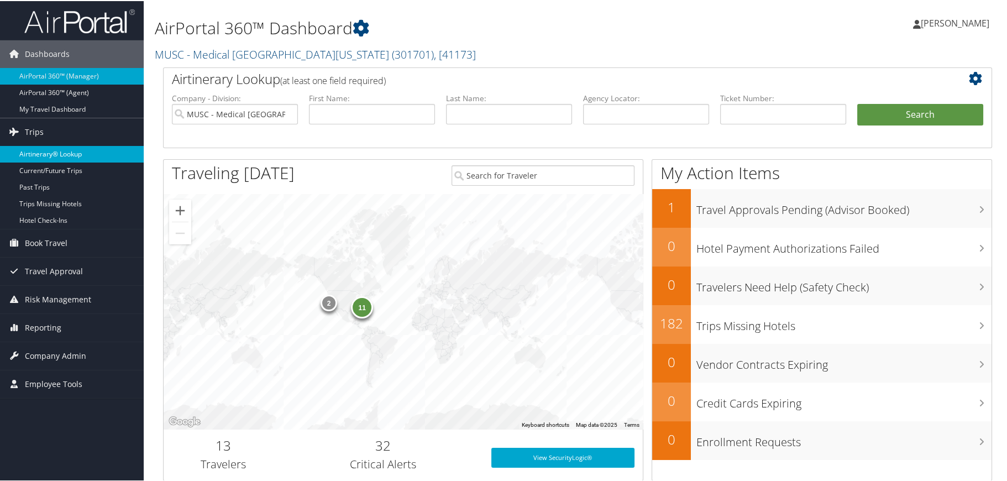  What do you see at coordinates (672, 206) in the screenshot?
I see `h2: 1` at bounding box center [672, 206].